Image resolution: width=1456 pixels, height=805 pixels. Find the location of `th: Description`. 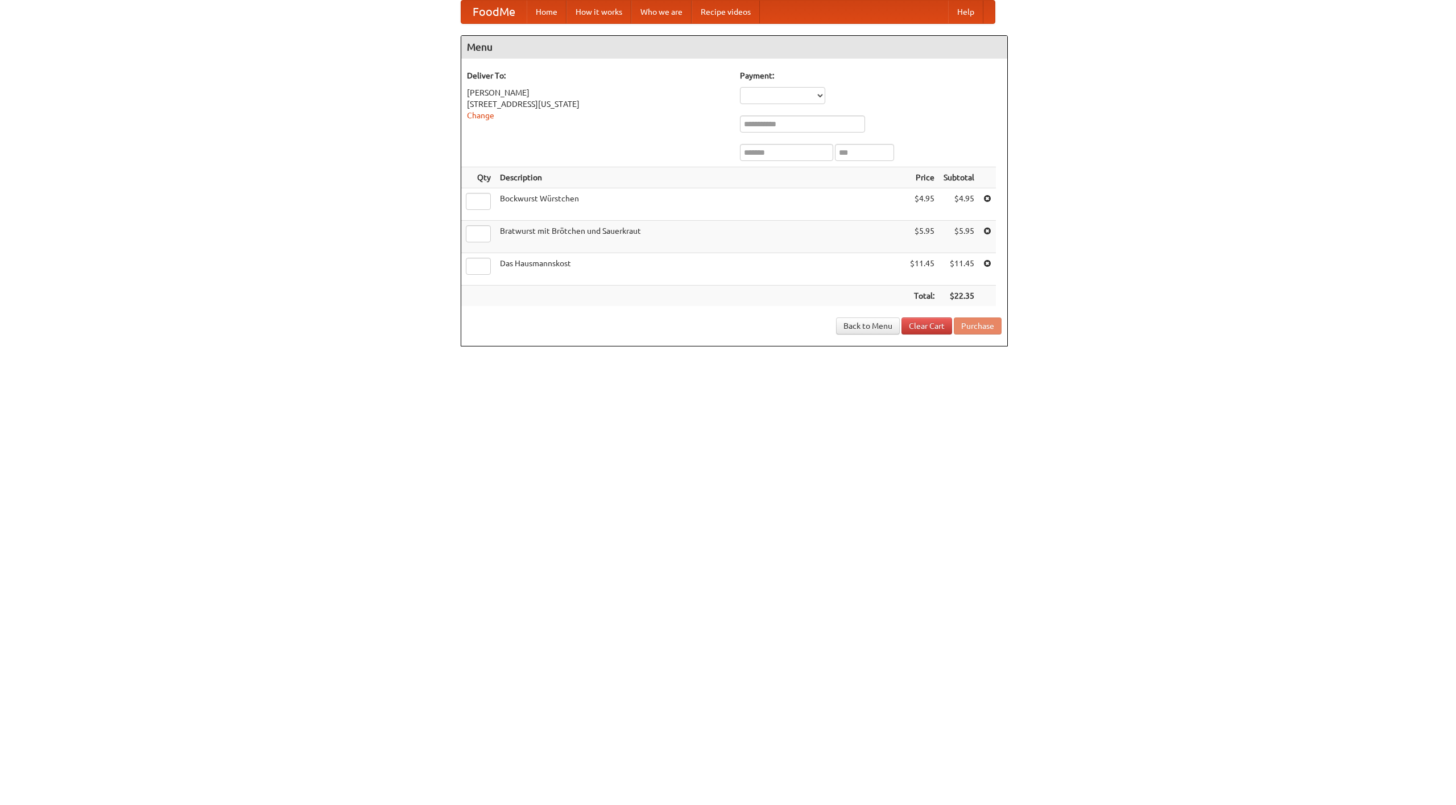

th: Description is located at coordinates (700, 177).